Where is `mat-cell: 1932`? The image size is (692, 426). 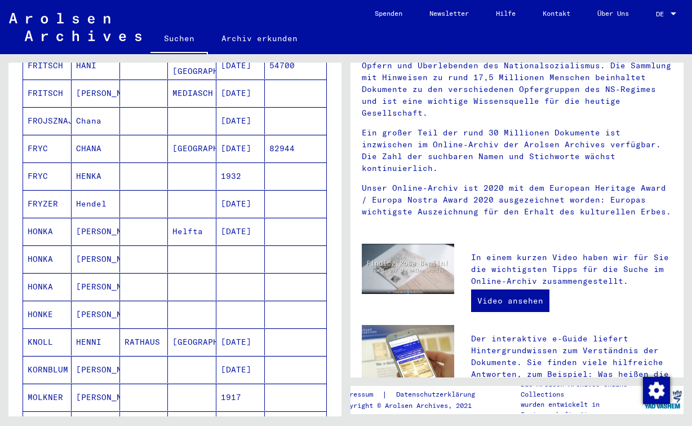
mat-cell: 1932 is located at coordinates (241, 176).